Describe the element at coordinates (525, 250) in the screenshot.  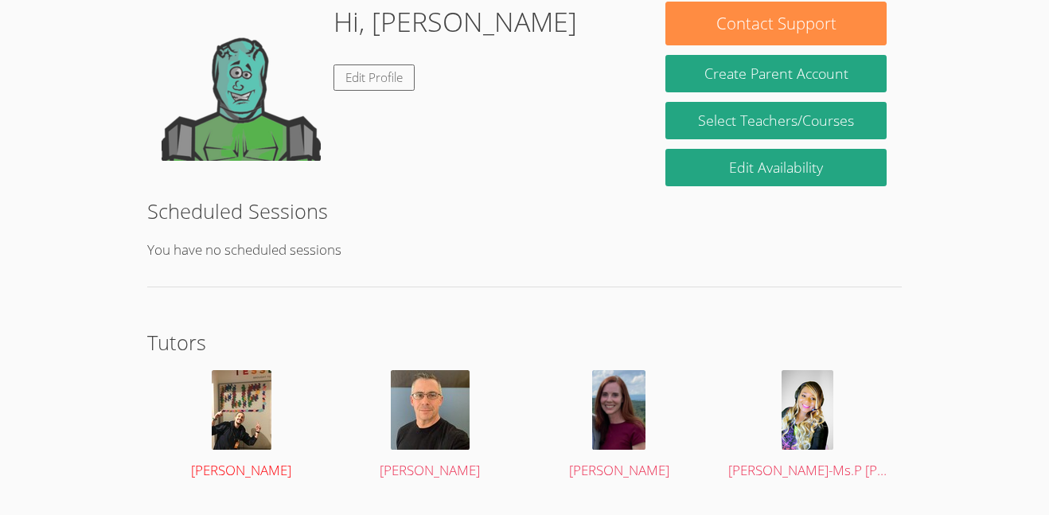
I see `p: You have no scheduled sessions` at that location.